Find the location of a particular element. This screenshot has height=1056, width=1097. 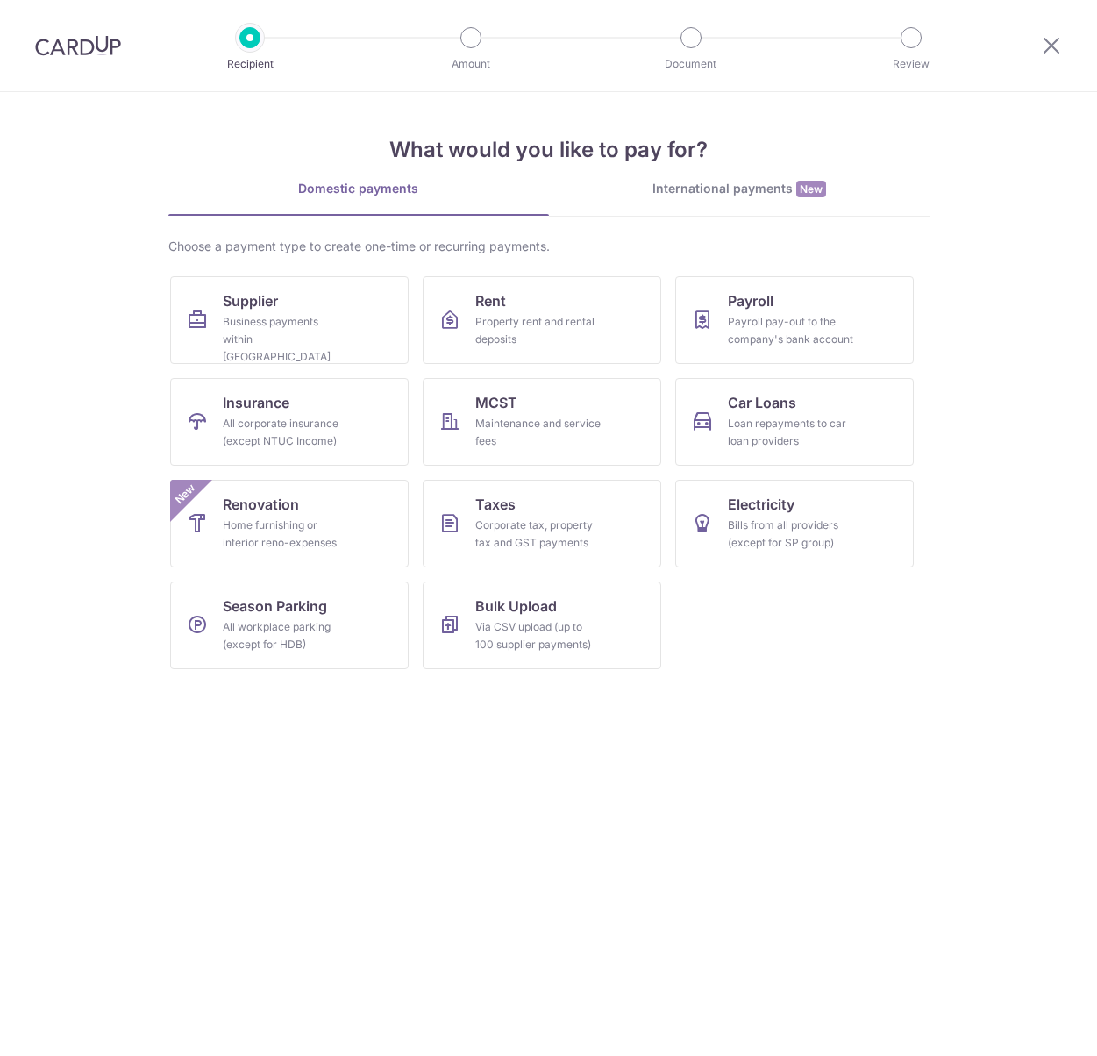

div: All workplace parking (except for HDB) is located at coordinates (286, 636).